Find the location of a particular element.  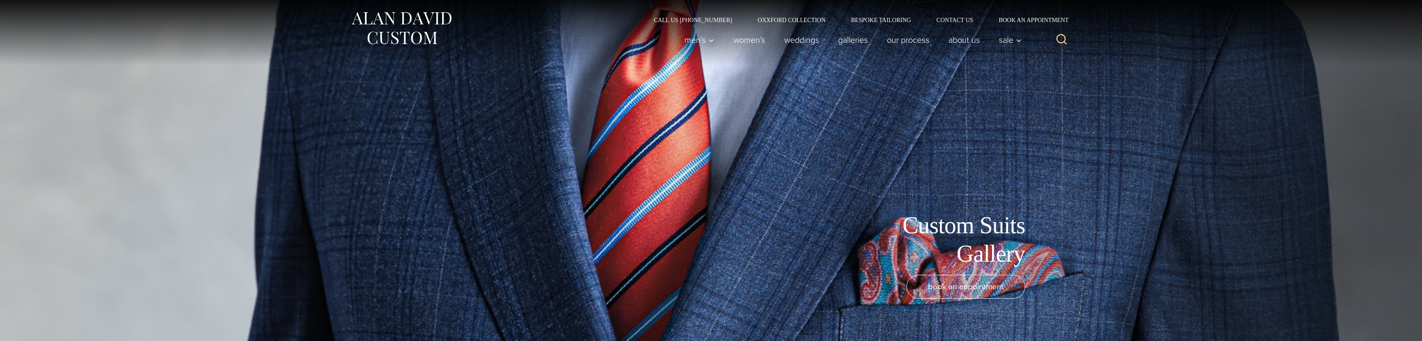

a: weddings is located at coordinates (801, 40).